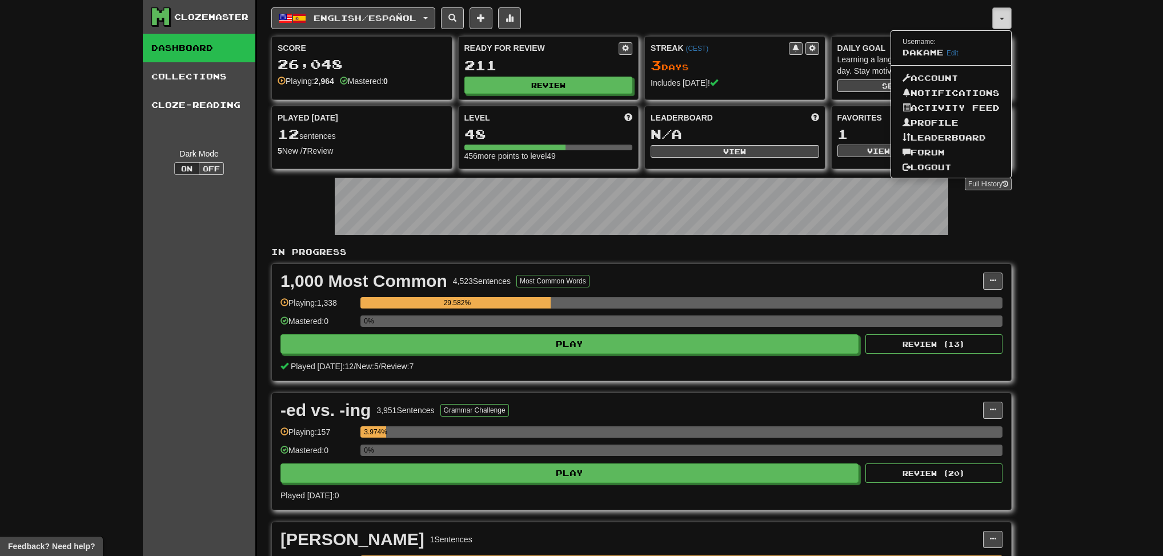 Image resolution: width=1163 pixels, height=556 pixels. What do you see at coordinates (628, 118) in the screenshot?
I see `span: Score more points to level up` at bounding box center [628, 118].